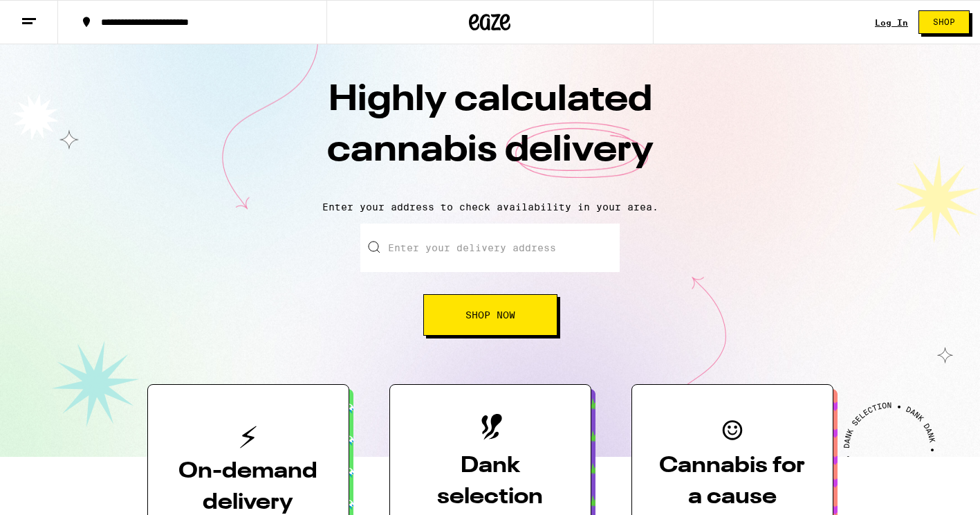 Image resolution: width=980 pixels, height=515 pixels. I want to click on button: Shop Now, so click(490, 315).